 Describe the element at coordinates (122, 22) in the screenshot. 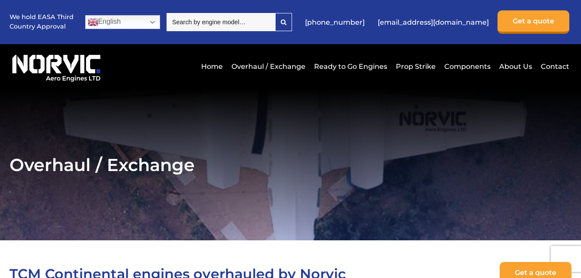

I see `a: English` at that location.